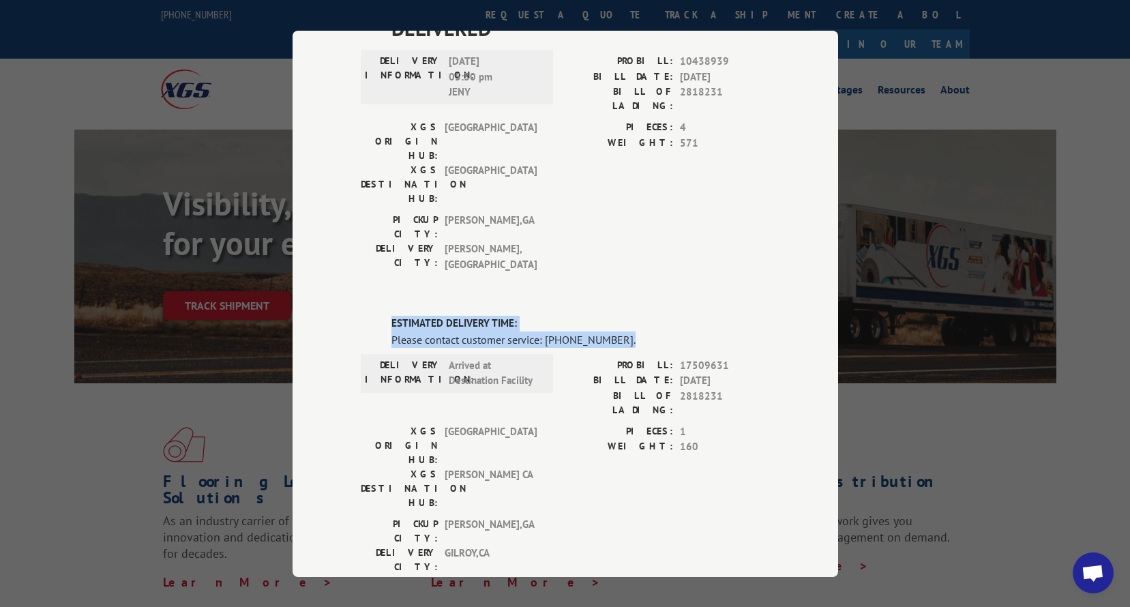 The width and height of the screenshot is (1130, 607). Describe the element at coordinates (725, 365) in the screenshot. I see `span: 17509631` at that location.